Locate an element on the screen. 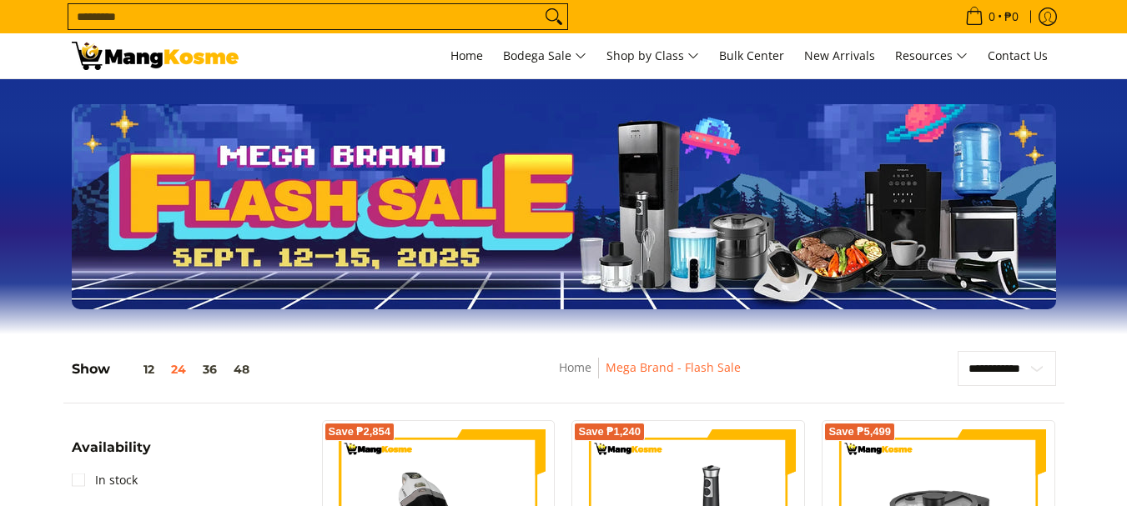 This screenshot has width=1127, height=506. nav: Breadcrumbs is located at coordinates (650, 376).